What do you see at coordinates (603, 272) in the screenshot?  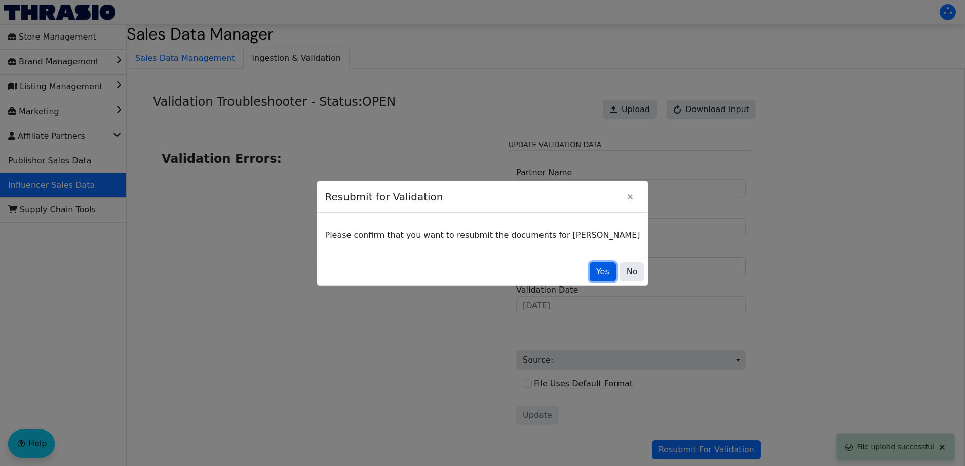 I see `button: Yes` at bounding box center [603, 272].